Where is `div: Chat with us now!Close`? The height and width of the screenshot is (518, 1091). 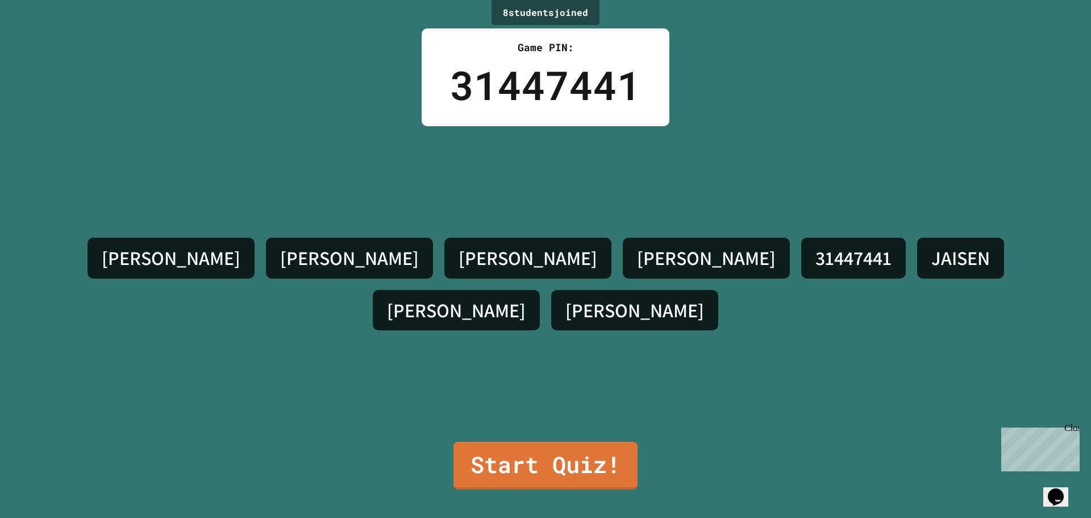
div: Chat with us now!Close is located at coordinates (41, 38).